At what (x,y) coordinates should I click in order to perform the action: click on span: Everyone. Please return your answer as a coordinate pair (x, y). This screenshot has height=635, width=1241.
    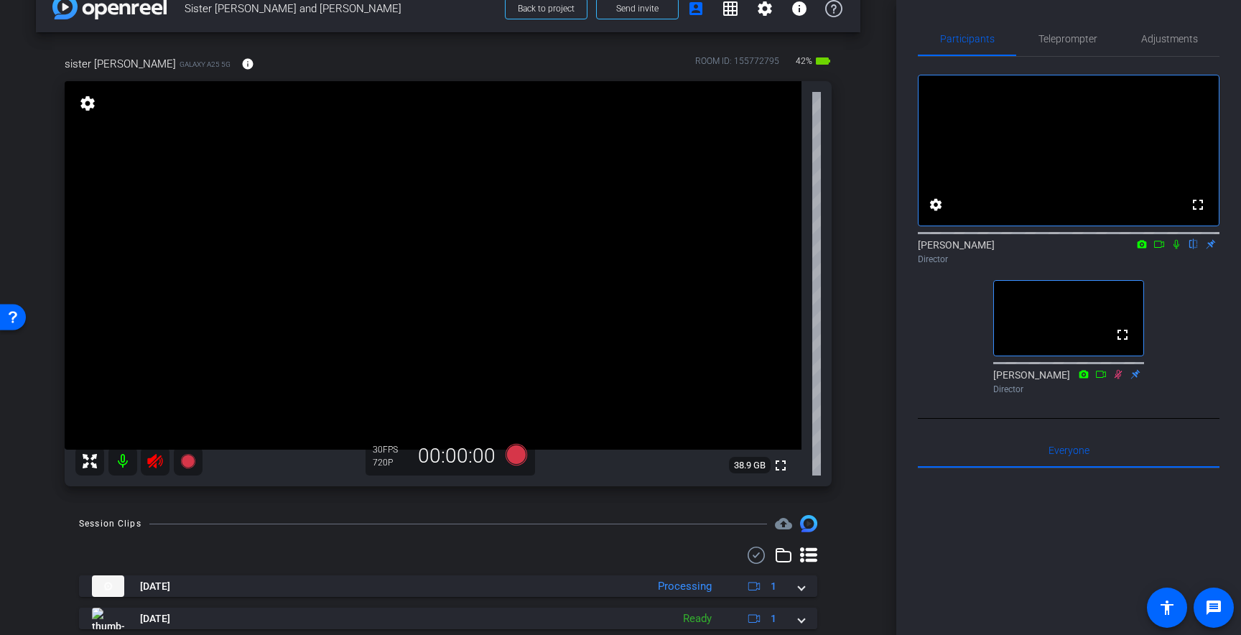
    Looking at the image, I should click on (1069, 450).